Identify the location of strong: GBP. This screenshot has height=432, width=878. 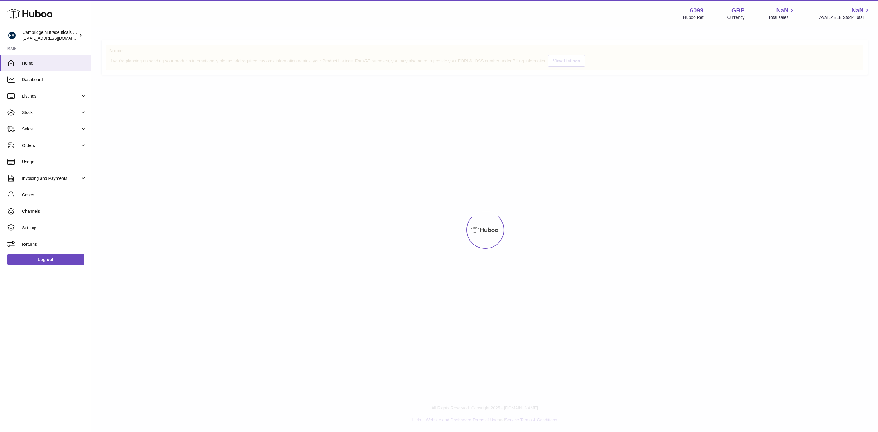
(738, 10).